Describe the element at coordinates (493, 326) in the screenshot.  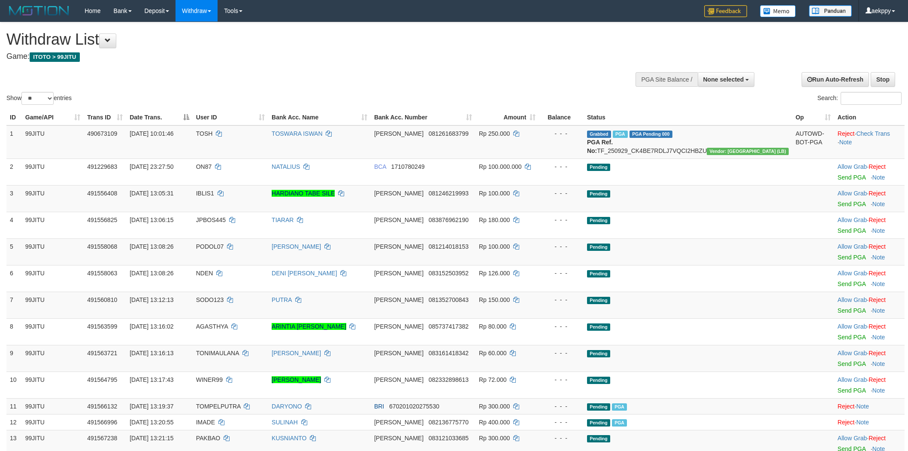
I see `span: Rp 80.000` at that location.